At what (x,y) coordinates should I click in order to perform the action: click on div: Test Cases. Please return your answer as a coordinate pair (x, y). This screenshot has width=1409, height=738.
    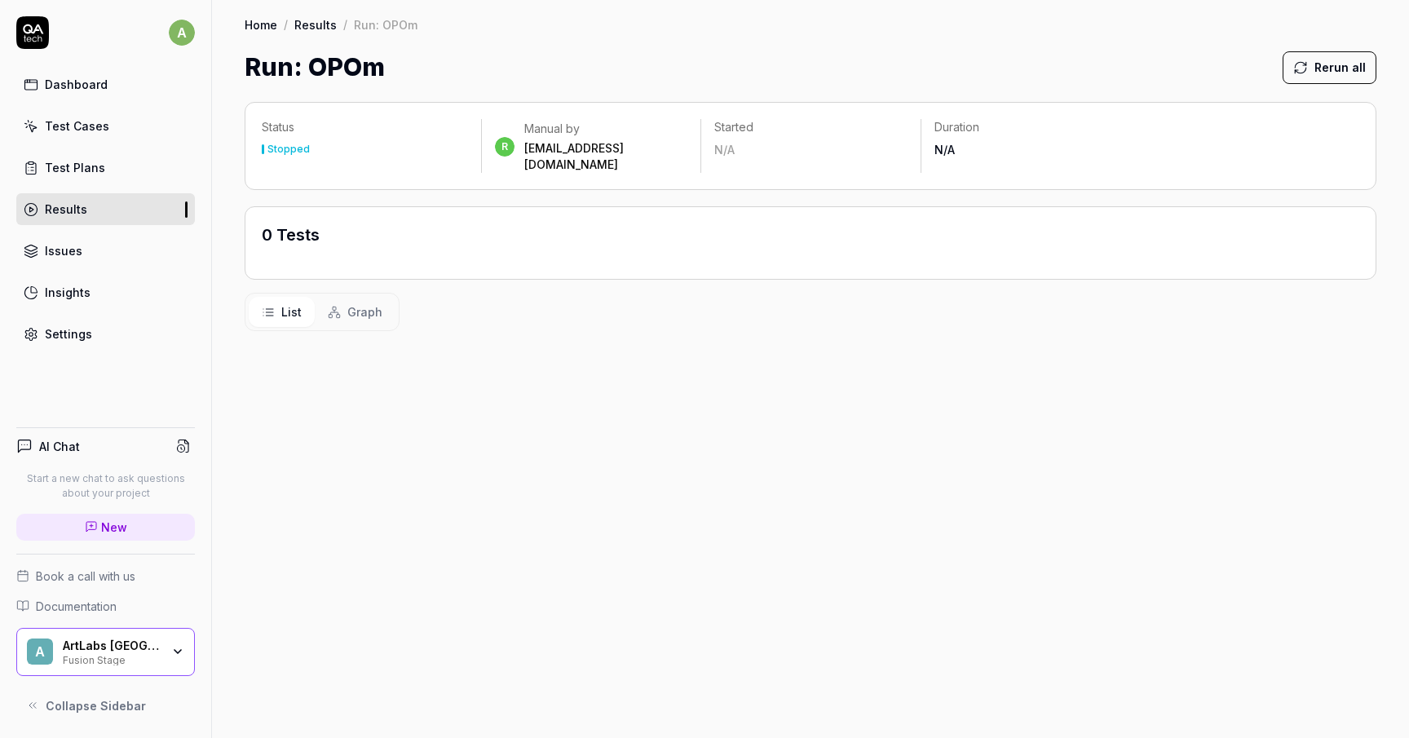
    Looking at the image, I should click on (77, 126).